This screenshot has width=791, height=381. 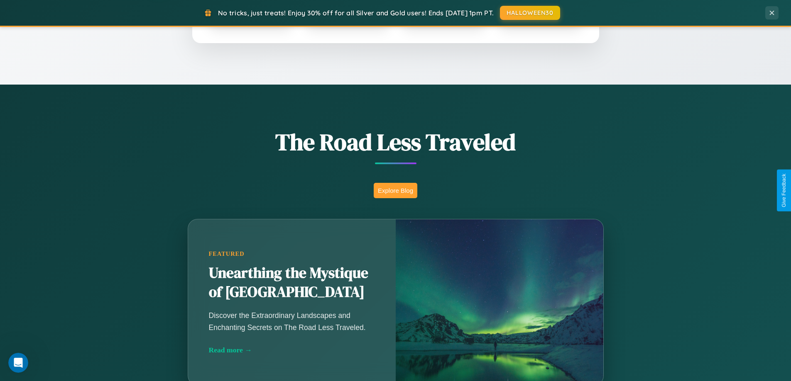 I want to click on button: Explore Blog, so click(x=395, y=190).